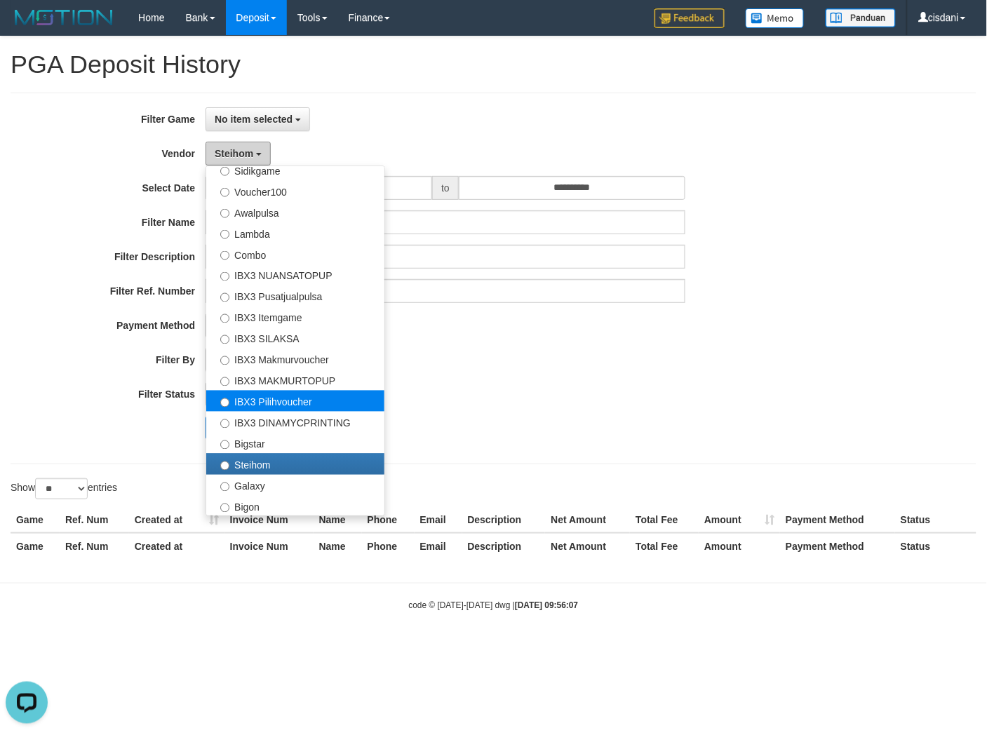 This screenshot has width=987, height=735. I want to click on input: Galaxy, so click(224, 487).